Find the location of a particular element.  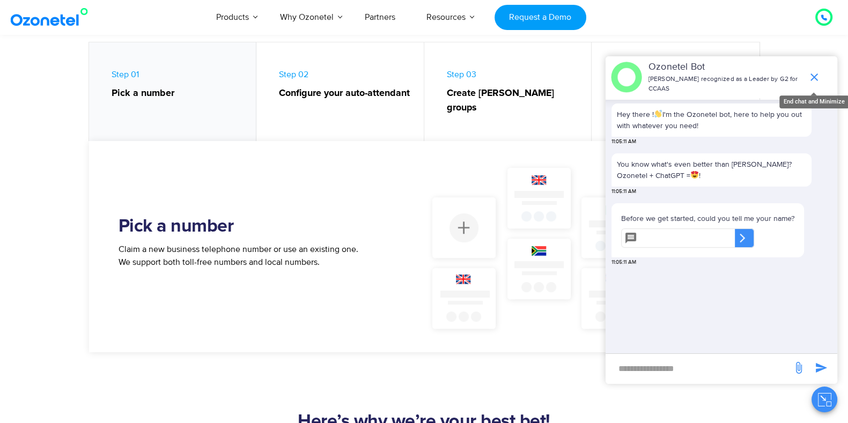

h2: Pick a number is located at coordinates (239, 227).